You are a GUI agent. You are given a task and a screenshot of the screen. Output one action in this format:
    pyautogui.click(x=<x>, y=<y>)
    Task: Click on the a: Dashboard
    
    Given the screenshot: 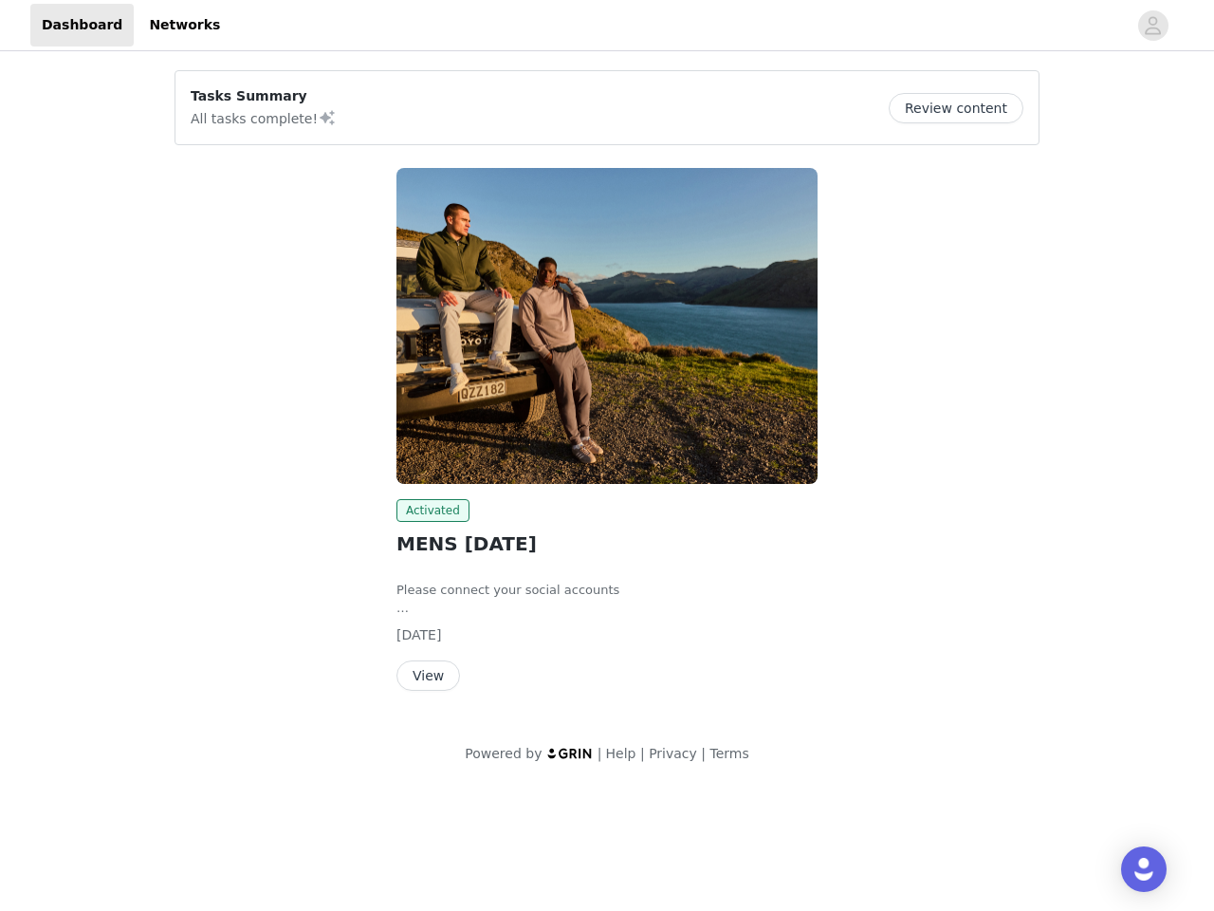 What is the action you would take?
    pyautogui.click(x=82, y=25)
    